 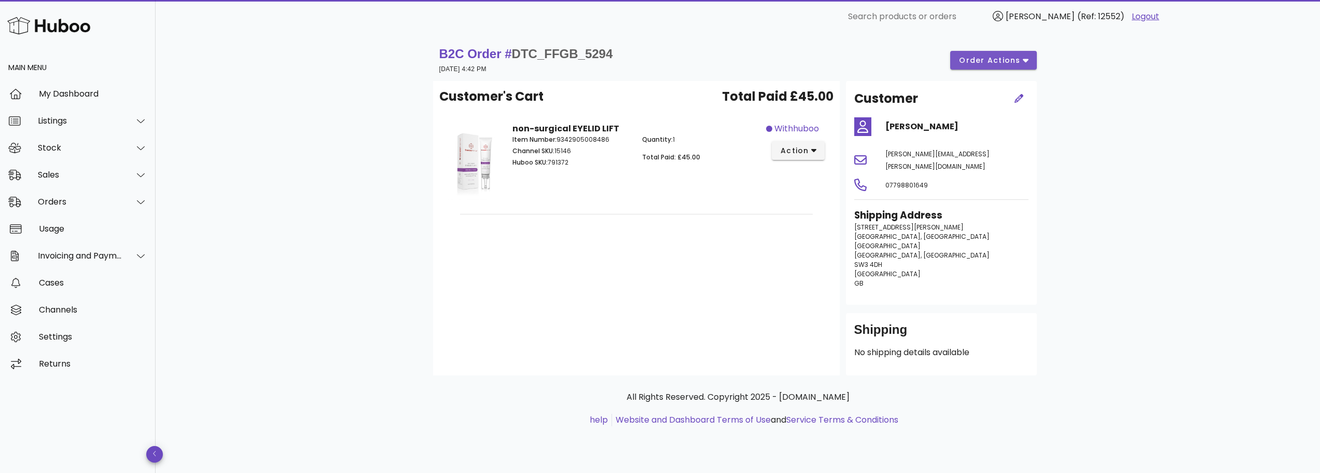 I want to click on span: order actions, so click(x=990, y=60).